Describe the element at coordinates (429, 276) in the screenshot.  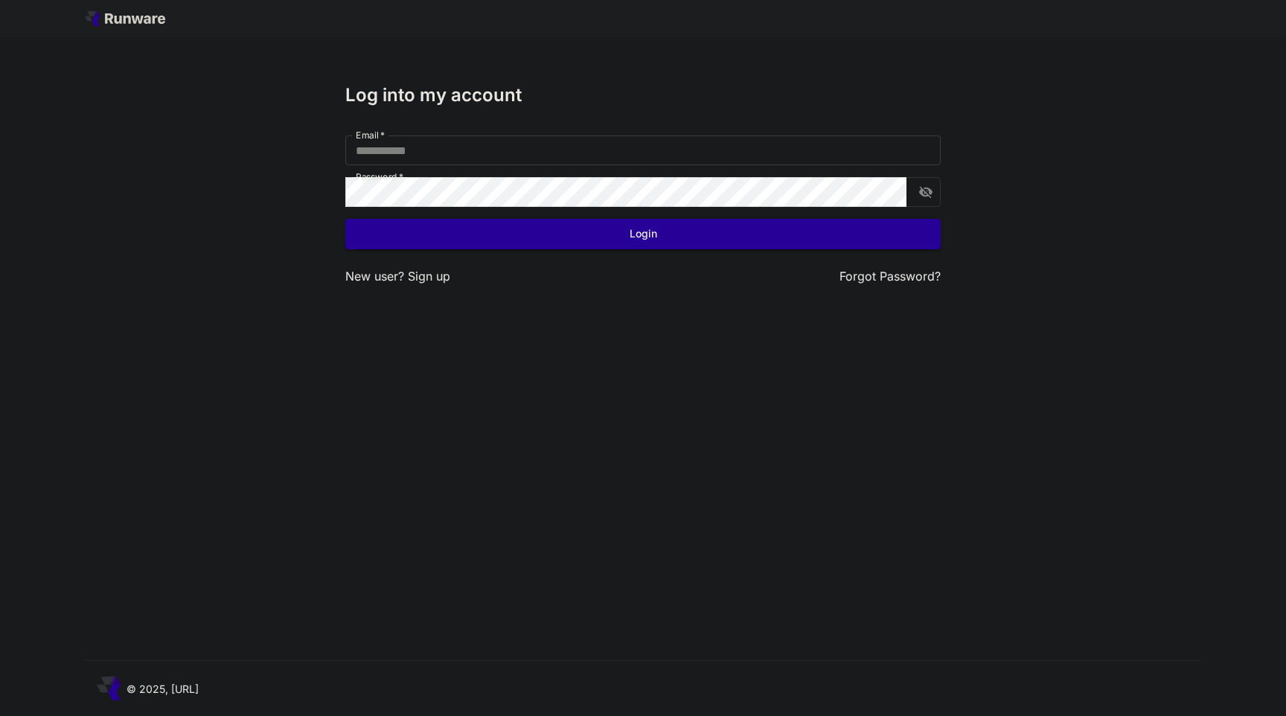
I see `p: Sign up` at that location.